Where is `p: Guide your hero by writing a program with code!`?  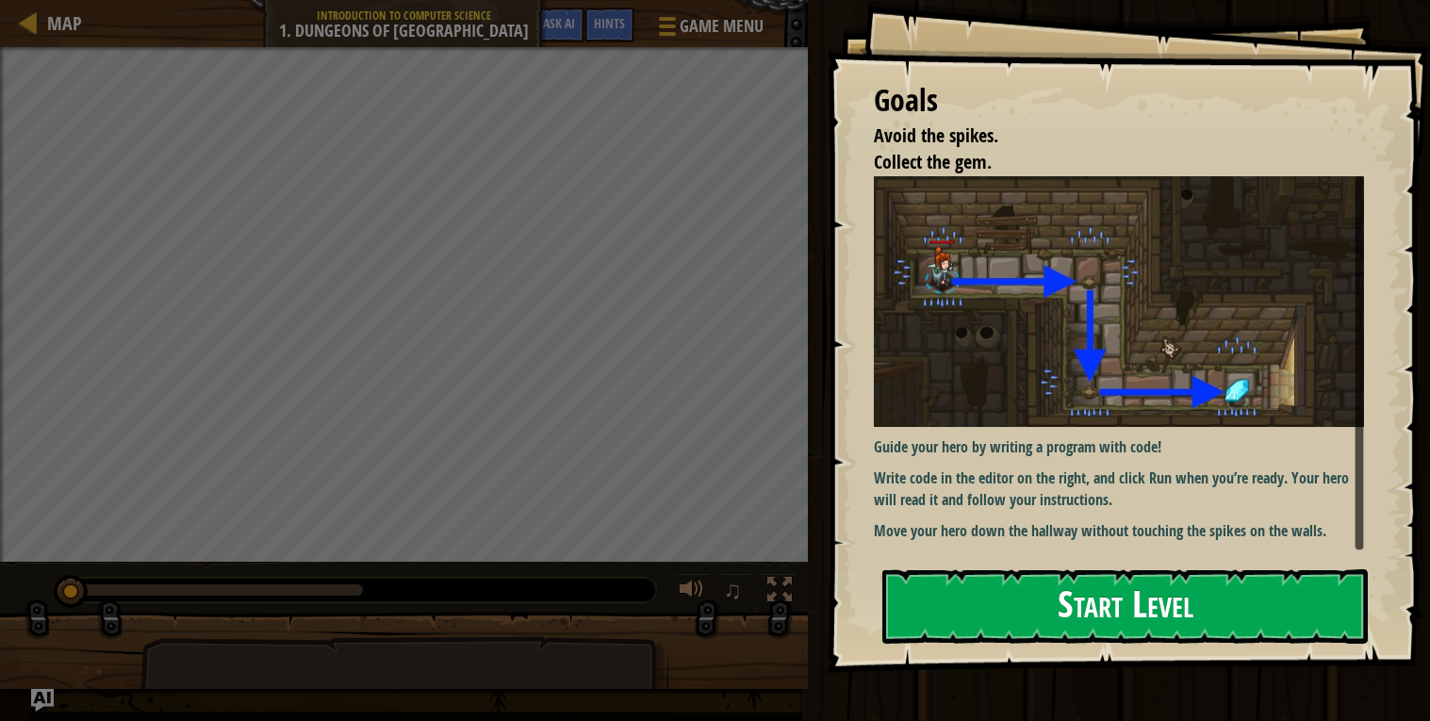 p: Guide your hero by writing a program with code! is located at coordinates (1119, 447).